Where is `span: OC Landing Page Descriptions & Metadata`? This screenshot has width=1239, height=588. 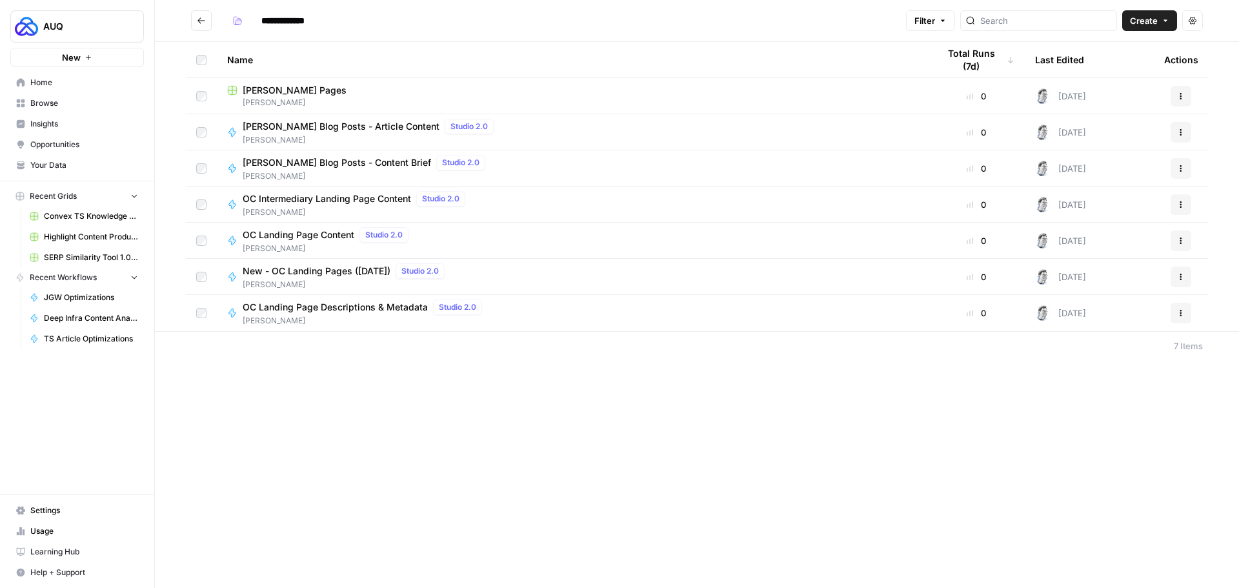
span: OC Landing Page Descriptions & Metadata is located at coordinates (335, 307).